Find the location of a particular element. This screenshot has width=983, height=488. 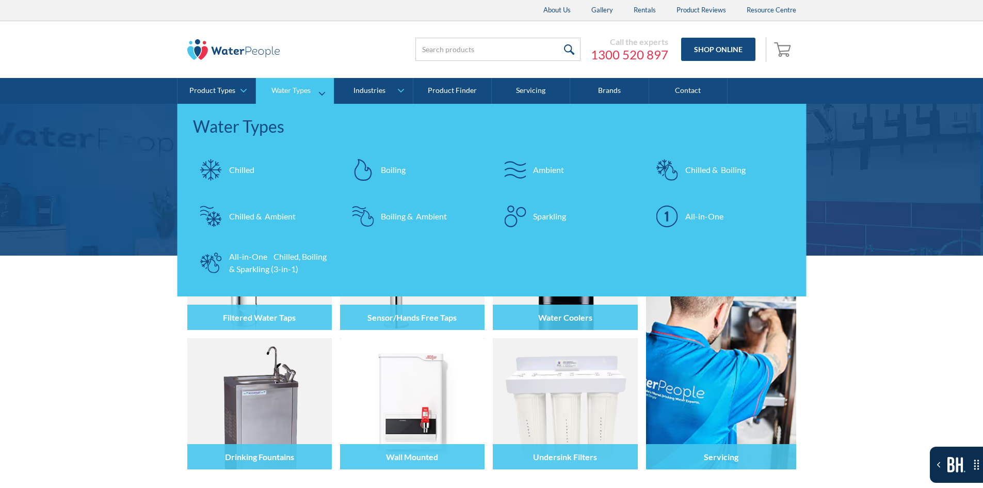

a: Wall Mounted is located at coordinates (412, 404).